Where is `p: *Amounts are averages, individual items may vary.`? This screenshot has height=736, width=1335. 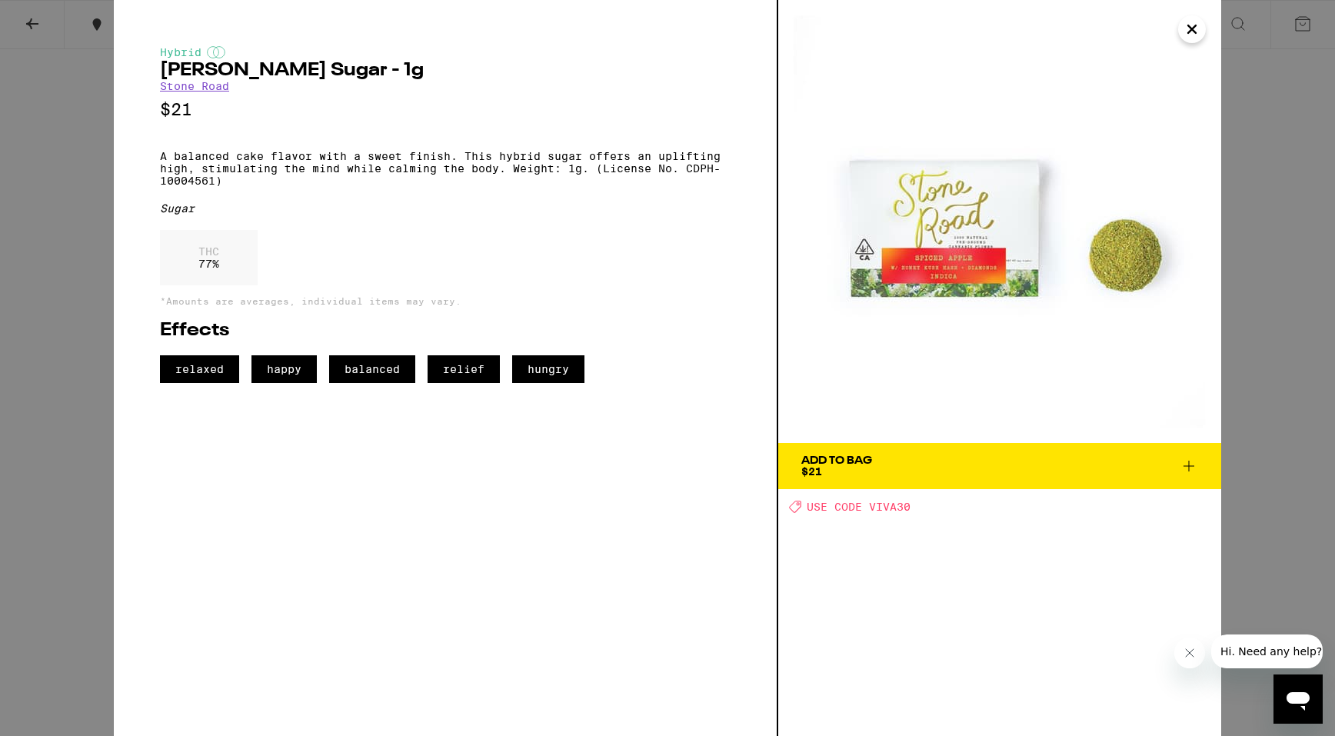
p: *Amounts are averages, individual items may vary. is located at coordinates (445, 301).